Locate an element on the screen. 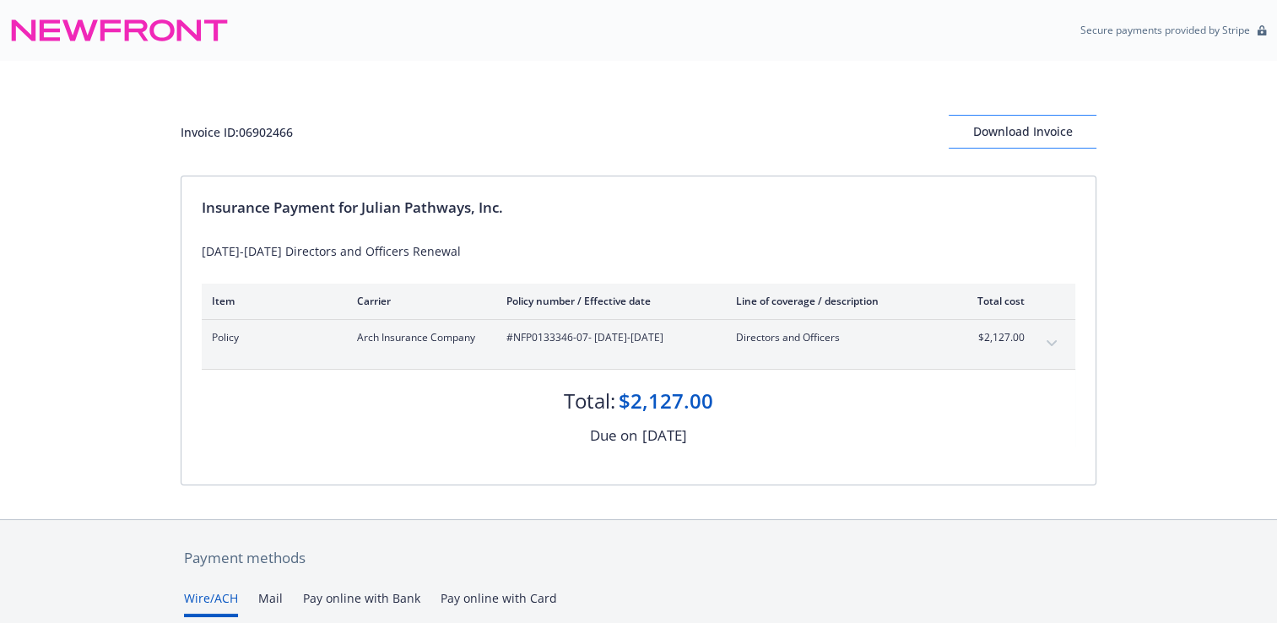 The width and height of the screenshot is (1277, 623). div: Line of coverage / description is located at coordinates (834, 300).